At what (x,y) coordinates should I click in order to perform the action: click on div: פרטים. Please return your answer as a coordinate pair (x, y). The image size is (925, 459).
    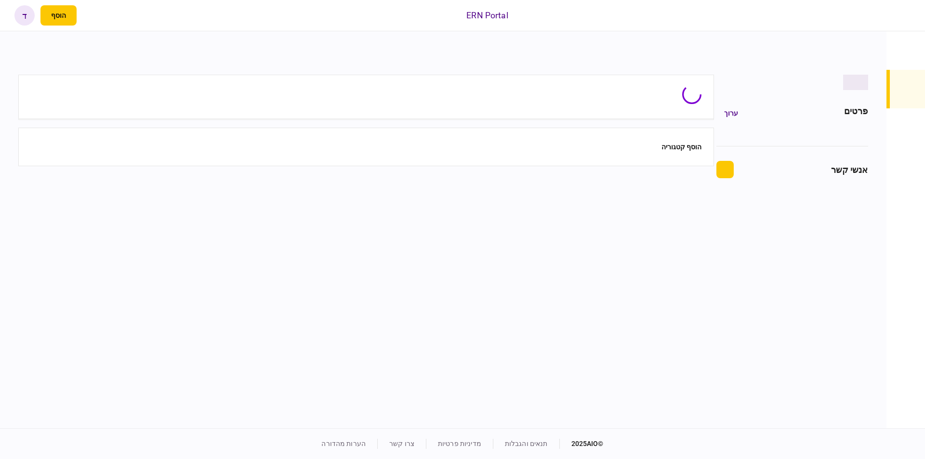
    Looking at the image, I should click on (856, 113).